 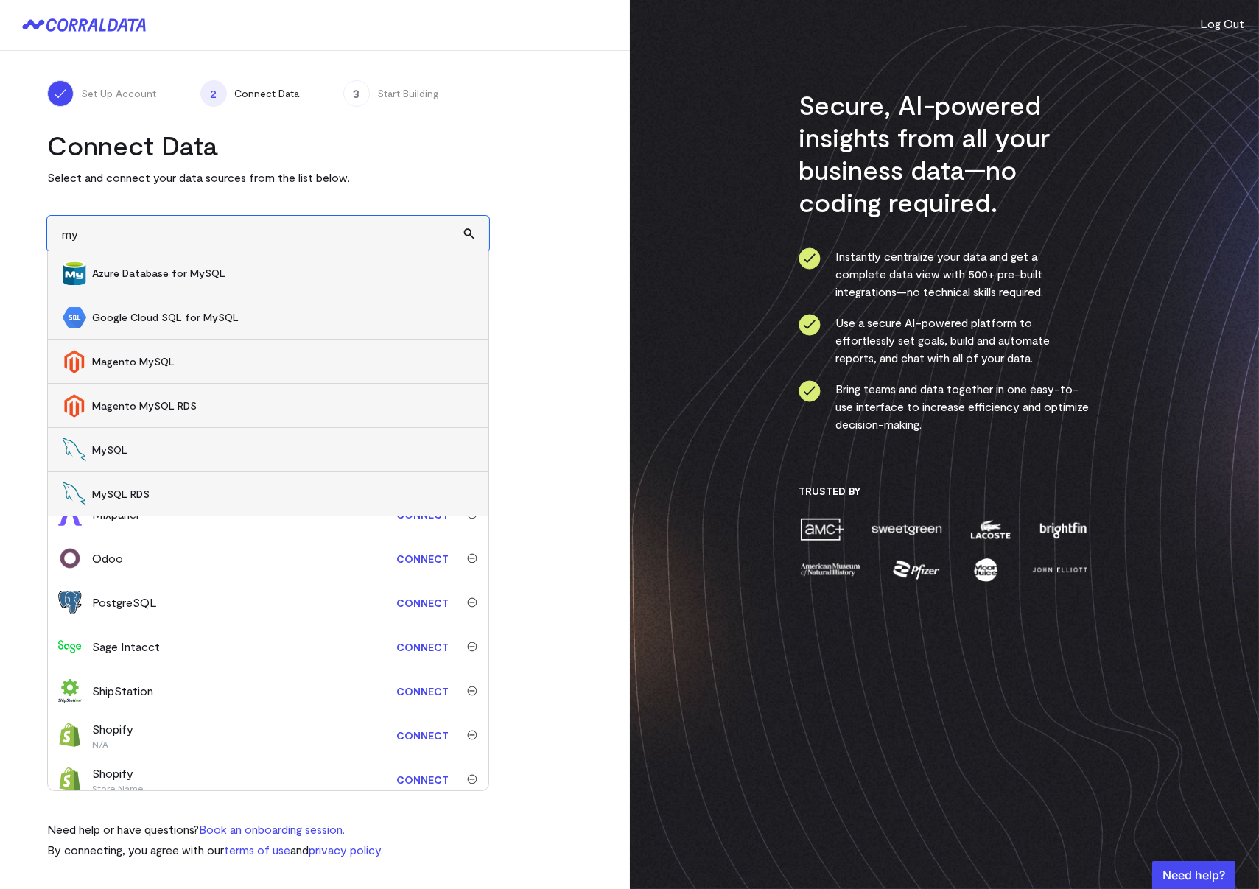 I want to click on span: Magento MySQL, so click(x=283, y=362).